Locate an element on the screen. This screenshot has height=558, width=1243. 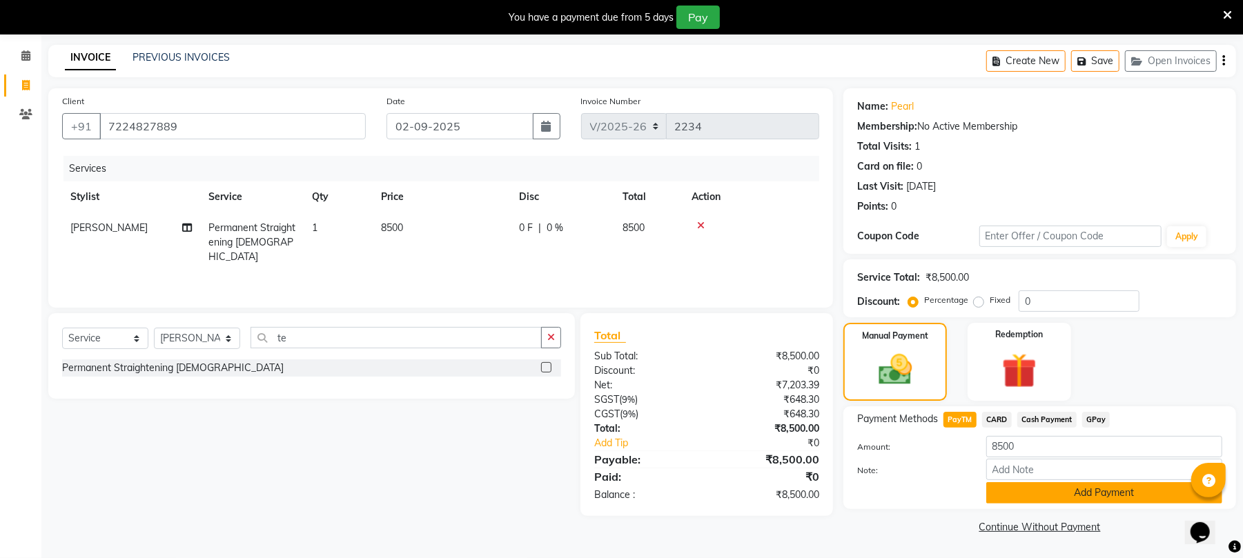
div: Services is located at coordinates (446, 168).